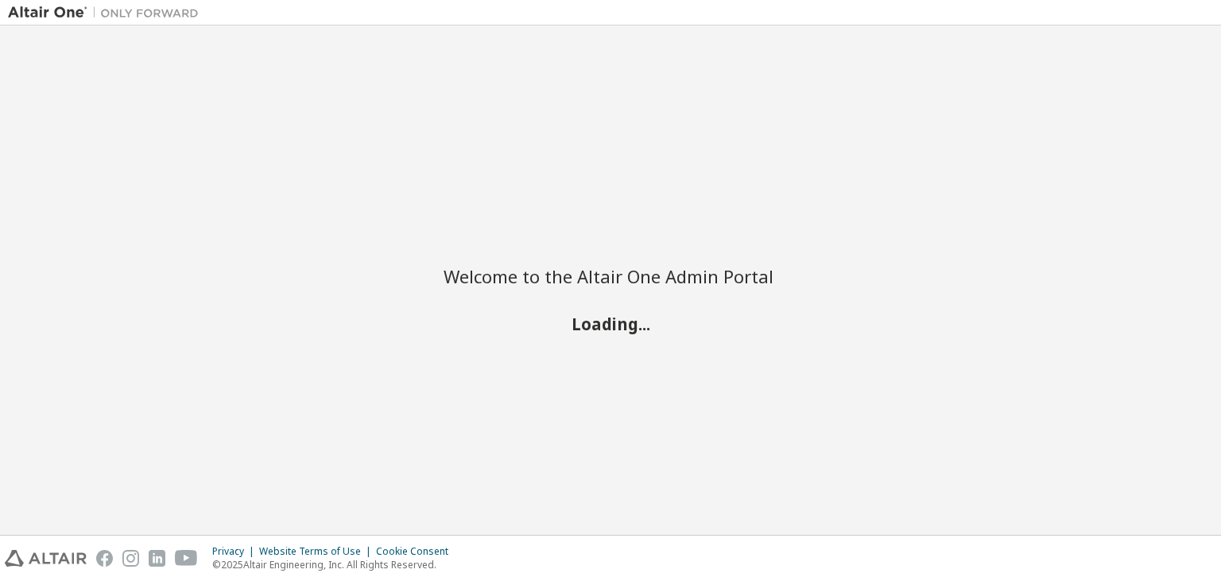  Describe the element at coordinates (611, 324) in the screenshot. I see `h2: Loading...` at that location.